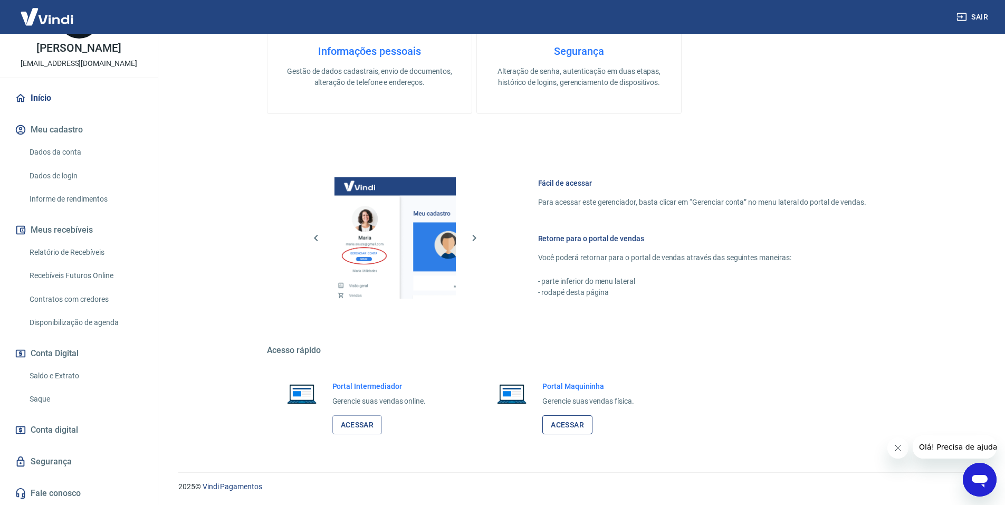  I want to click on p: Gerencie suas vendas física., so click(588, 401).